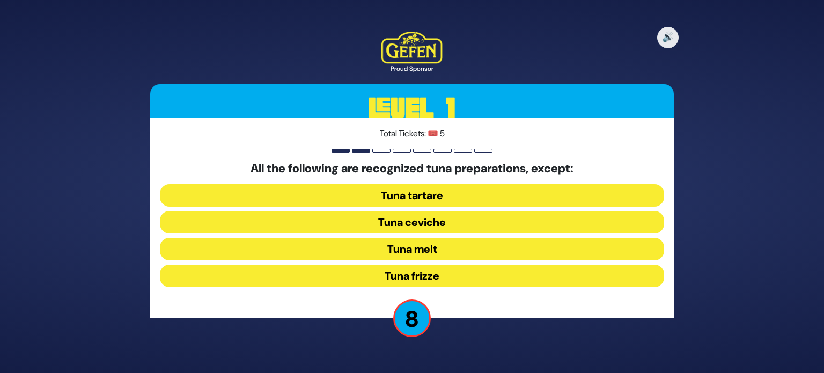 Image resolution: width=824 pixels, height=373 pixels. I want to click on h5: All the following are recognized tuna preparations, except:, so click(412, 169).